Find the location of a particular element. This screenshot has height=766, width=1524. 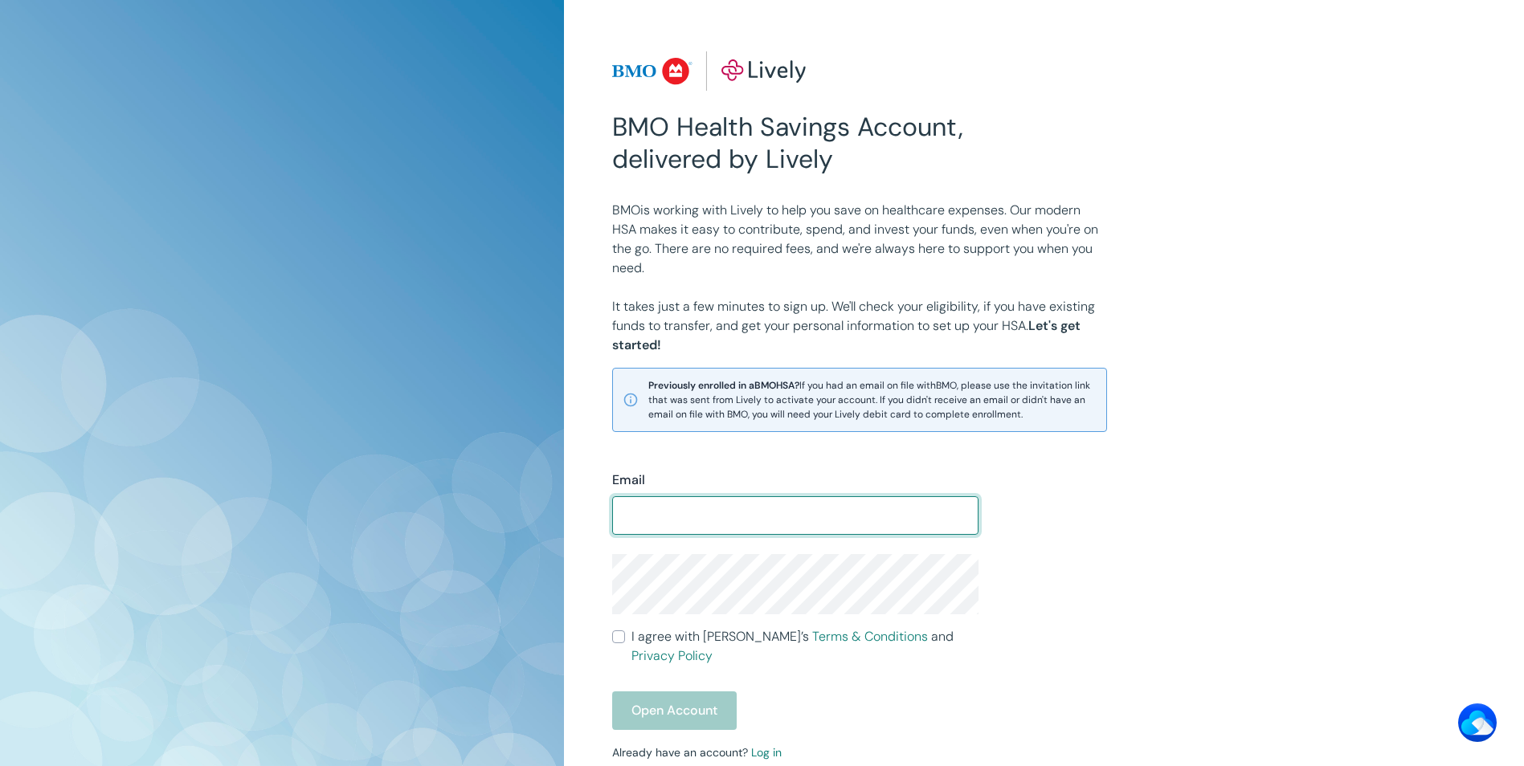

span: If you had an email on file with BMO , please use the invitation link that was sent from Lively t... is located at coordinates (872, 400).